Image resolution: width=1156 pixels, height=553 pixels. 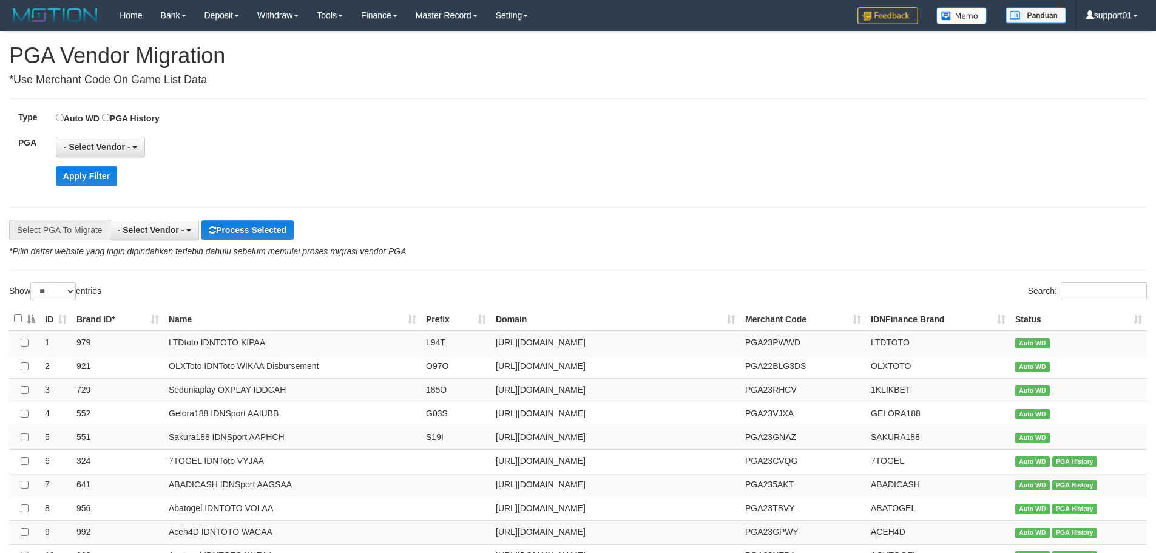 What do you see at coordinates (888, 16) in the screenshot?
I see `img: Feedback.jpg` at bounding box center [888, 16].